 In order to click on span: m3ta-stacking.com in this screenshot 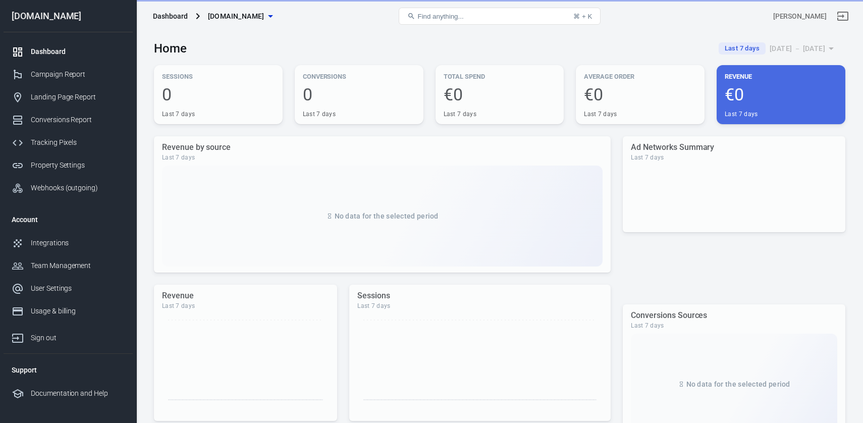, I will do `click(236, 16)`.